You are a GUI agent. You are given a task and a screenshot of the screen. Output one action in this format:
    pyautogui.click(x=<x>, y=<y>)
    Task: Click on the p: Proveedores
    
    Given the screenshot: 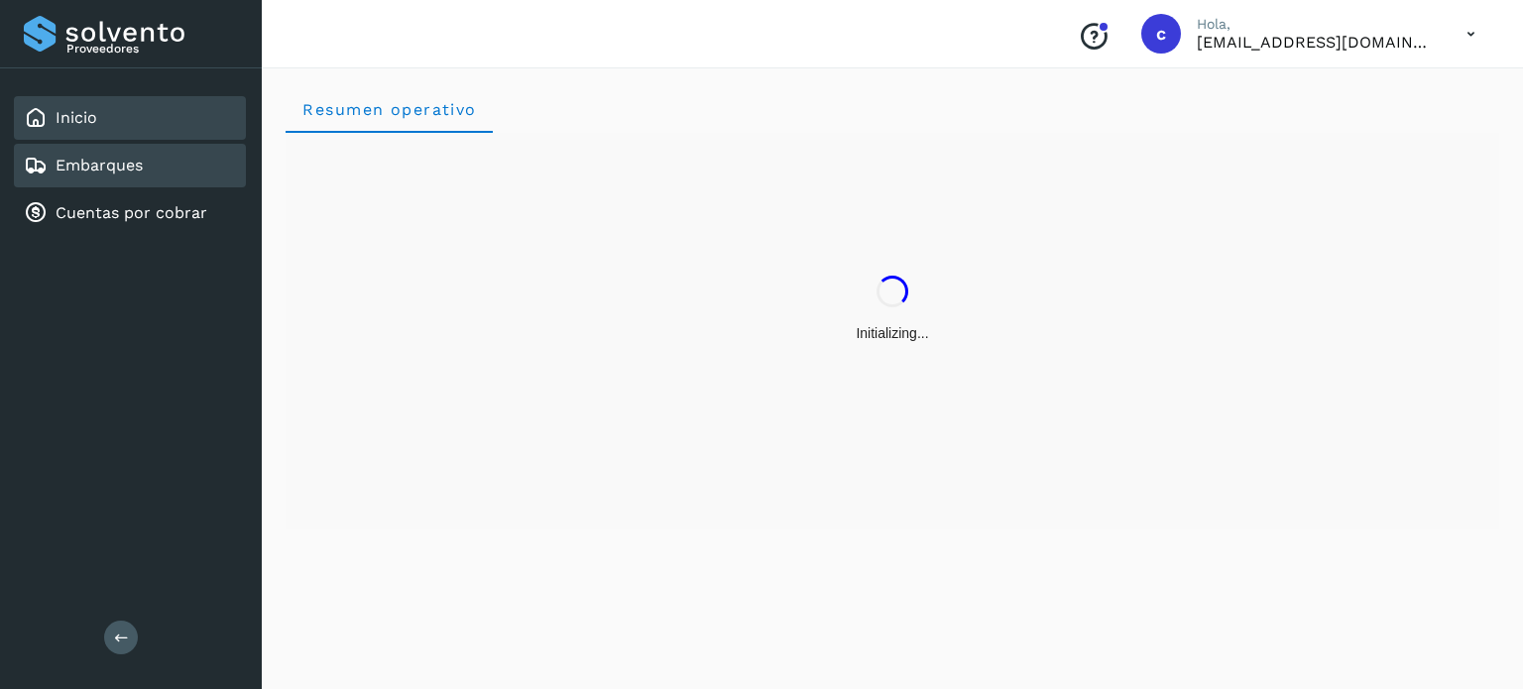 What is the action you would take?
    pyautogui.click(x=152, y=49)
    